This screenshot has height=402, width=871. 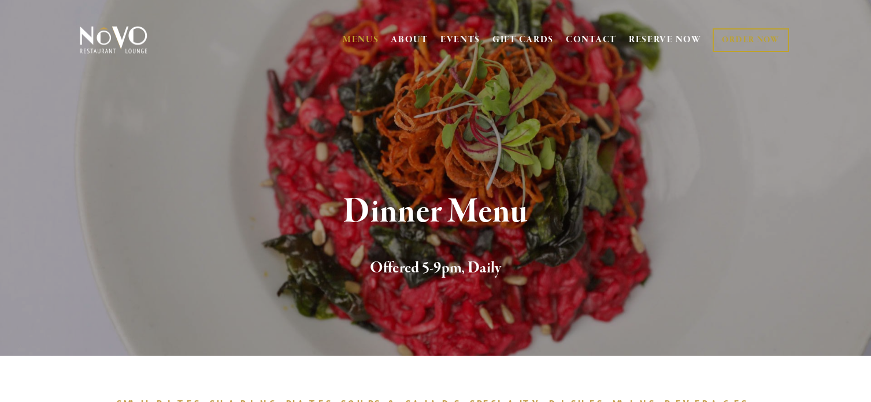 I want to click on a: ABOUT, so click(x=409, y=40).